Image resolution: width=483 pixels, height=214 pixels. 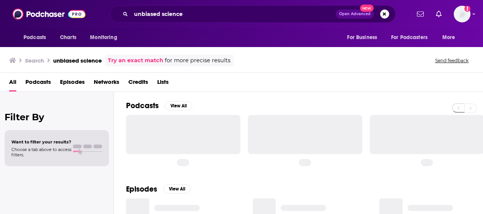 What do you see at coordinates (233, 14) in the screenshot?
I see `input: Search podcasts, credits, & more...` at bounding box center [233, 14].